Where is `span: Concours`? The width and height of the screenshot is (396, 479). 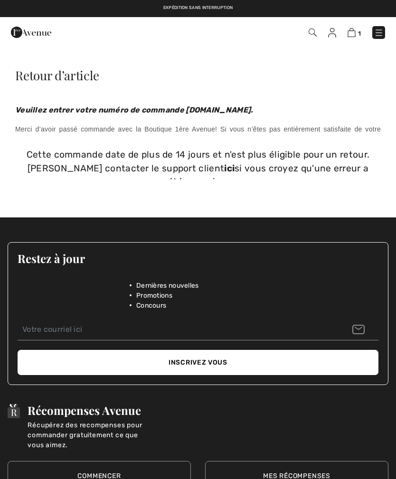
span: Concours is located at coordinates (151, 305).